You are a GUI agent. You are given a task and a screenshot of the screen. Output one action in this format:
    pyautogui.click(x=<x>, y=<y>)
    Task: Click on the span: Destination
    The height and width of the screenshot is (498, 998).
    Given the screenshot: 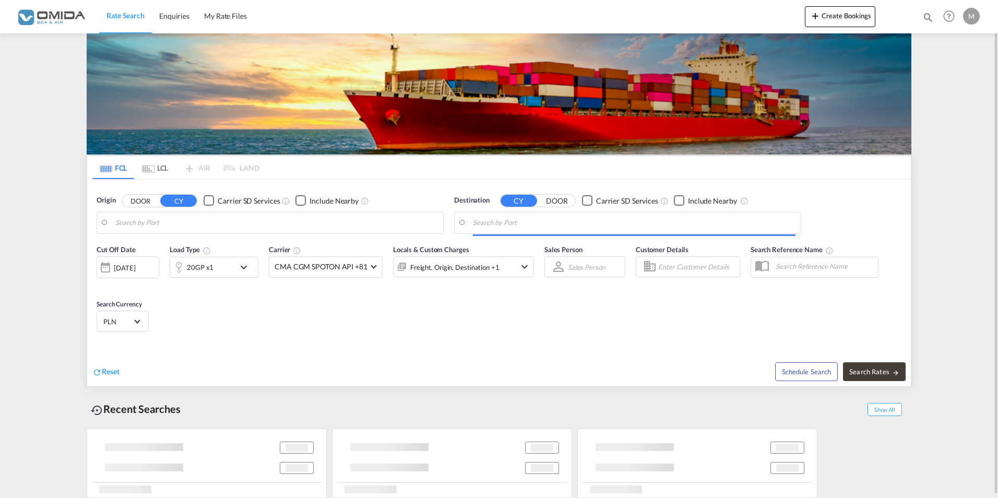 What is the action you would take?
    pyautogui.click(x=472, y=201)
    